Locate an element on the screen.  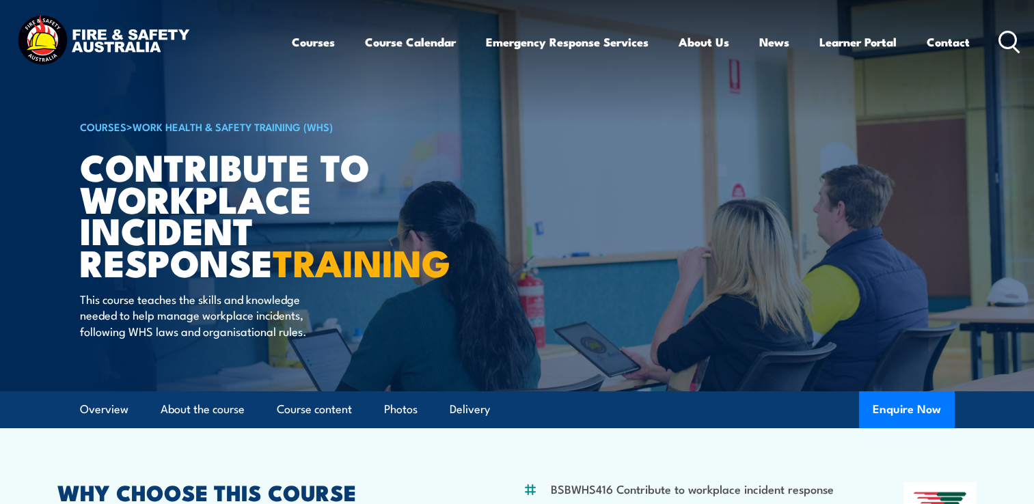
a: News is located at coordinates (774, 42).